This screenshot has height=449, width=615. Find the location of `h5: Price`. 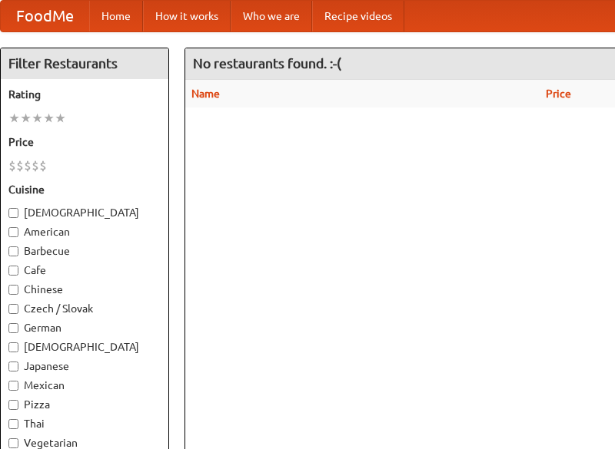

h5: Price is located at coordinates (85, 142).